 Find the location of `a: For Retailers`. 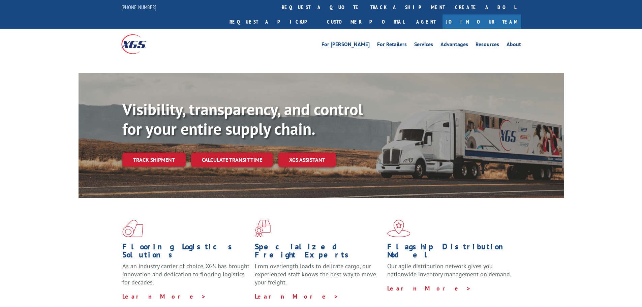

a: For Retailers is located at coordinates (392, 45).